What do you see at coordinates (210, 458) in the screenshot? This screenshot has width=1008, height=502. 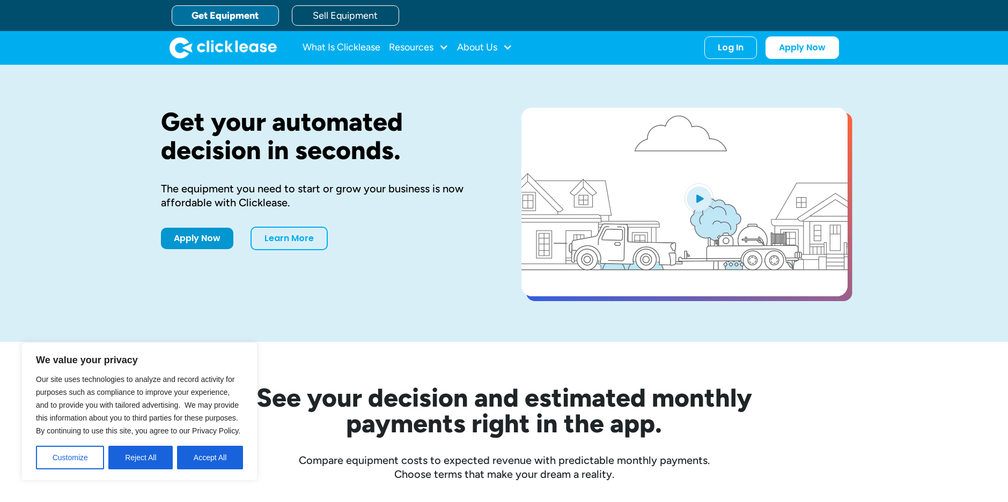 I see `button: Accept All` at bounding box center [210, 458].